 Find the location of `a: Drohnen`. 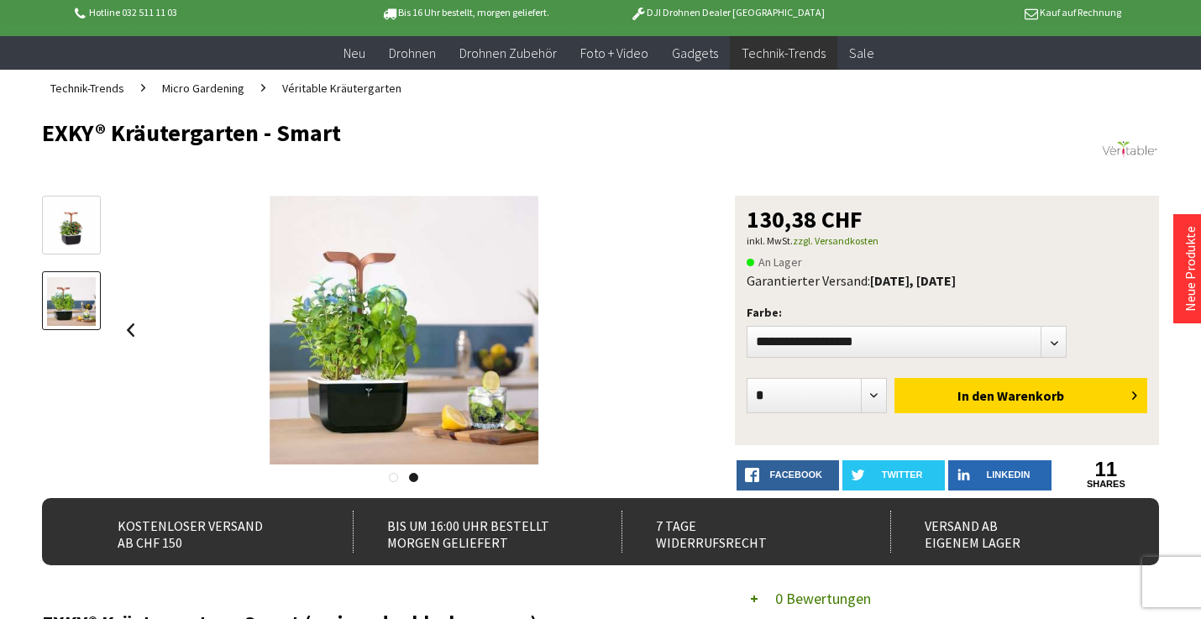

a: Drohnen is located at coordinates (412, 53).